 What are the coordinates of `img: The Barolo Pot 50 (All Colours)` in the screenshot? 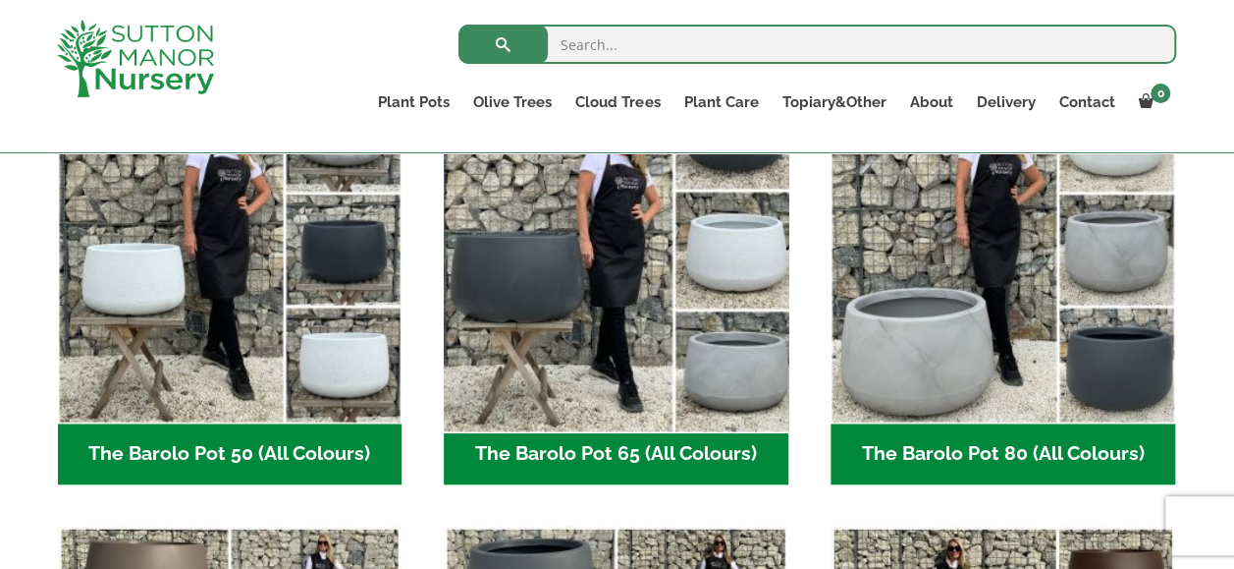 It's located at (230, 251).